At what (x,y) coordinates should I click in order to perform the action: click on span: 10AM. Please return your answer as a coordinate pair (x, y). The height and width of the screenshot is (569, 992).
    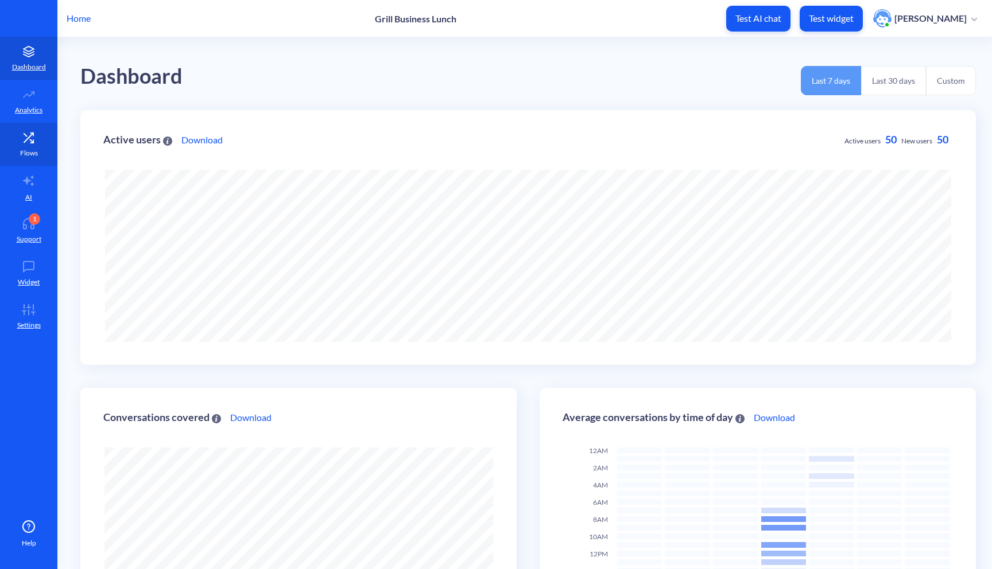
    Looking at the image, I should click on (598, 537).